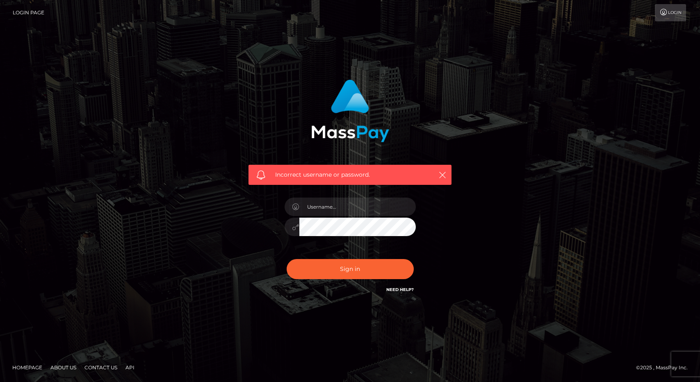 This screenshot has width=700, height=382. Describe the element at coordinates (358, 207) in the screenshot. I see `input: Username...` at that location.